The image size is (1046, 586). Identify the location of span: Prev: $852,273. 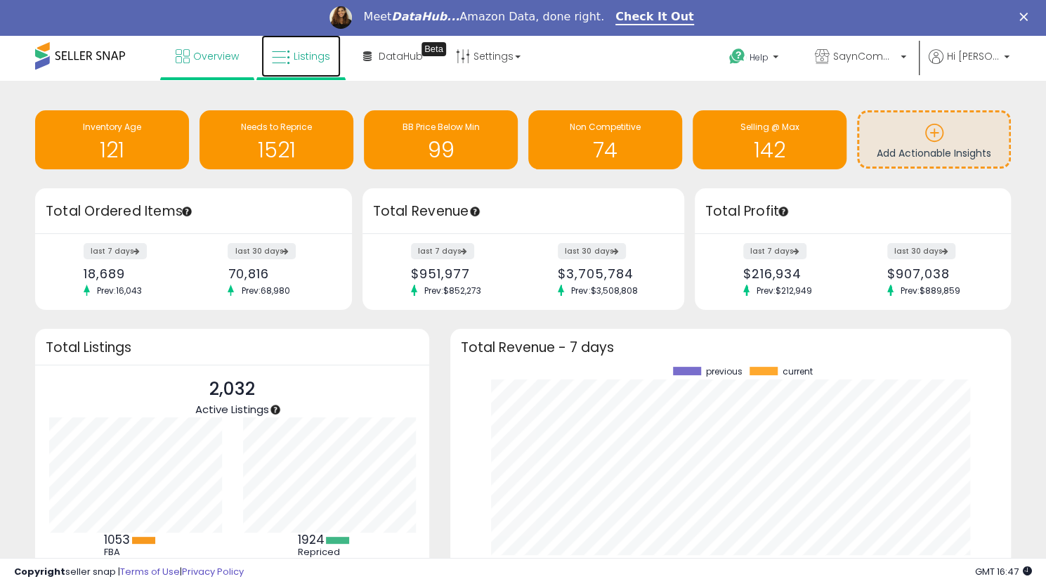
(453, 290).